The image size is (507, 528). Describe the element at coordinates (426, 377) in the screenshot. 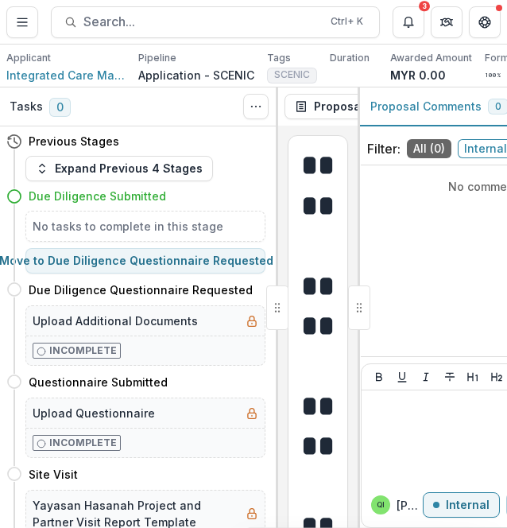

I see `button: Italicize` at that location.